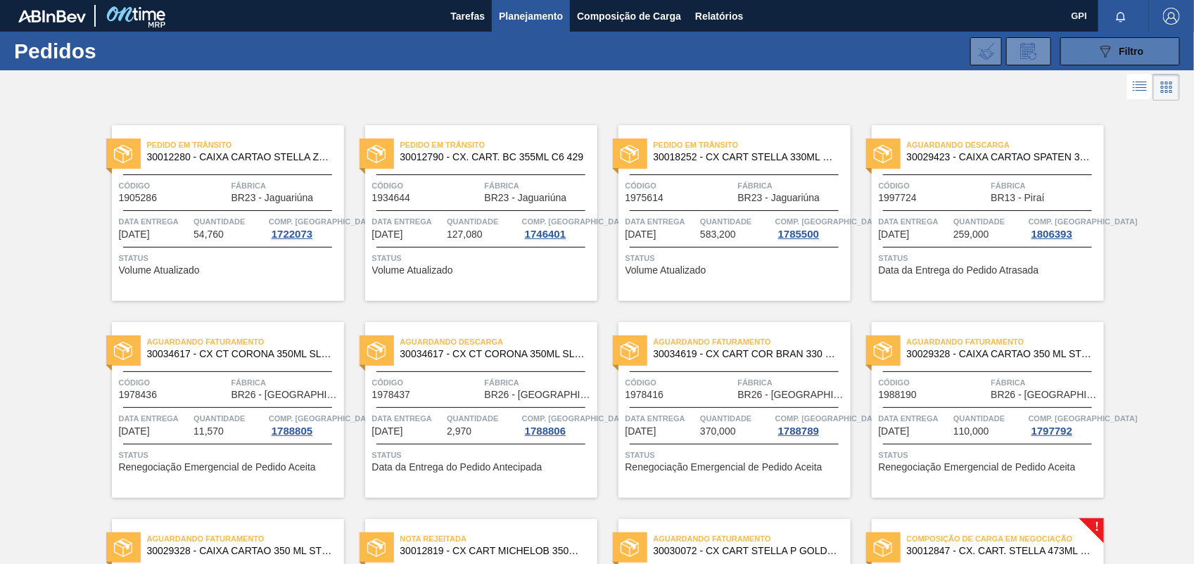 The height and width of the screenshot is (564, 1194). What do you see at coordinates (971, 234) in the screenshot?
I see `span: 259,000` at bounding box center [971, 234].